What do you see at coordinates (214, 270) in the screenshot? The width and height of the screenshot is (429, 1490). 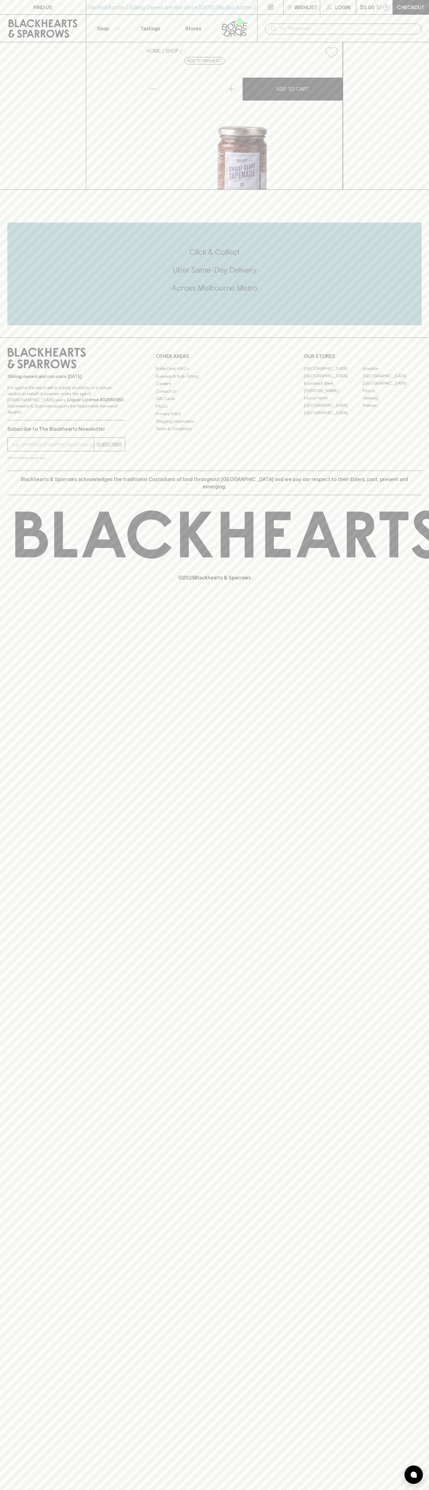 I see `h5: Uber Same-Day Delivery` at bounding box center [214, 270].